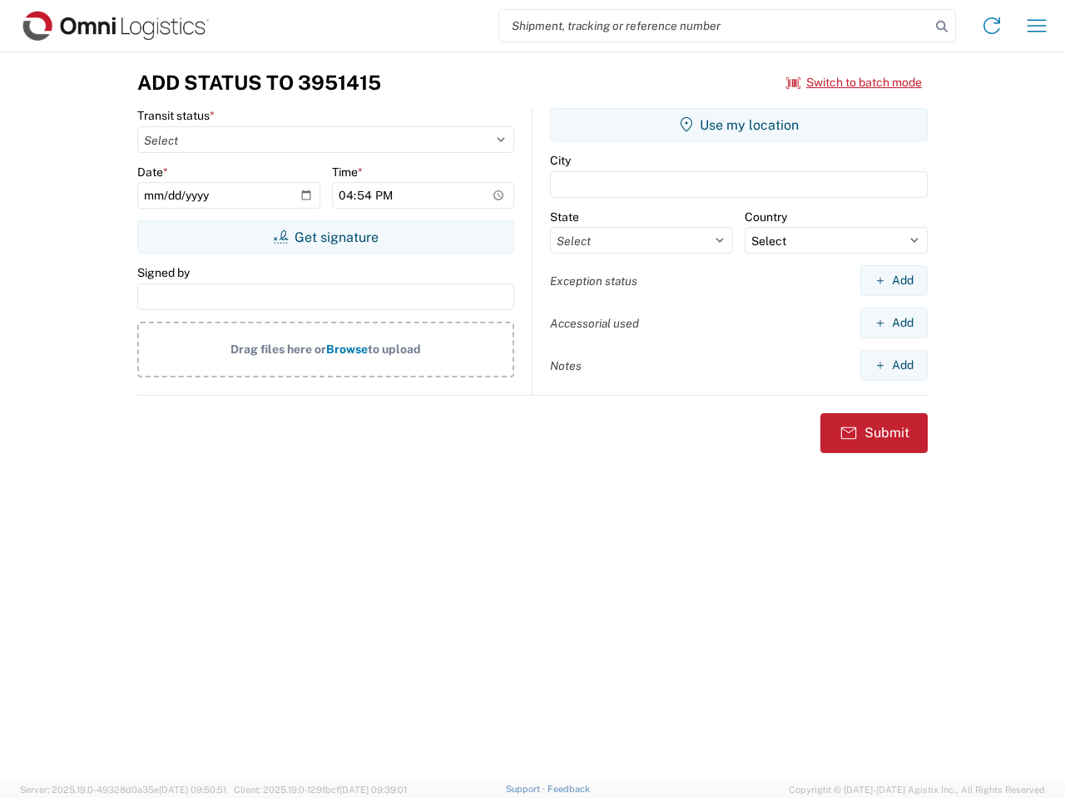 The image size is (1065, 798). What do you see at coordinates (714, 26) in the screenshot?
I see `input: Shipment, tracking or reference number` at bounding box center [714, 26].